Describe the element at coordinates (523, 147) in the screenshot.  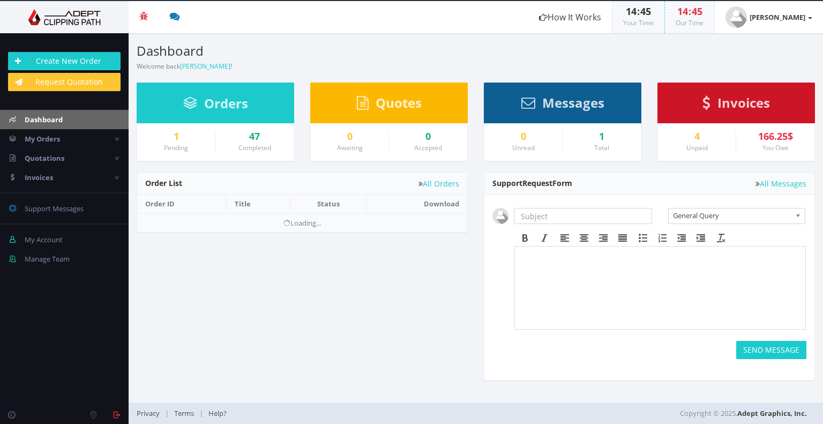
I see `small: Unread` at that location.